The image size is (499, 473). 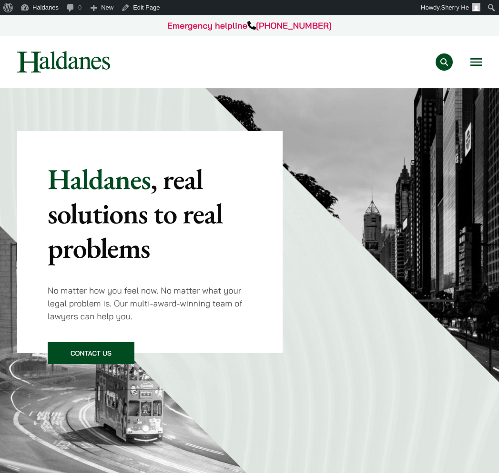 What do you see at coordinates (477, 62) in the screenshot?
I see `button: Open menu` at bounding box center [477, 62].